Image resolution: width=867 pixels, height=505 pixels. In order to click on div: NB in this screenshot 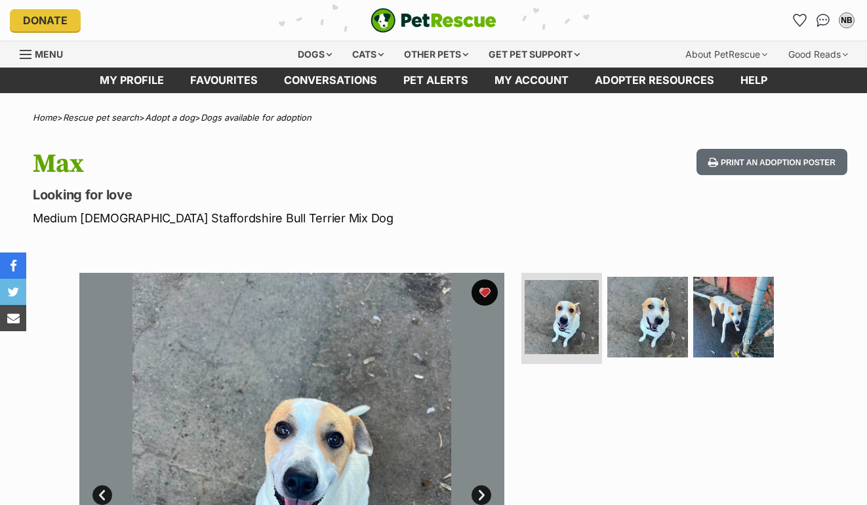, I will do `click(847, 20)`.